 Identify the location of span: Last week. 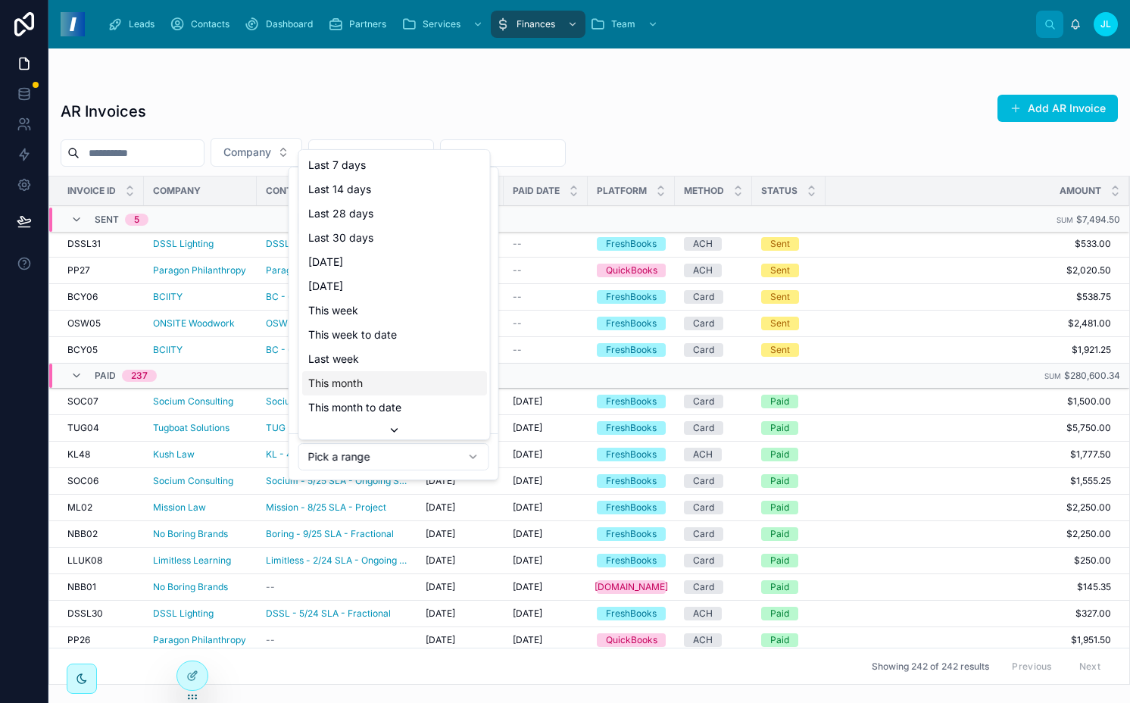
(333, 359).